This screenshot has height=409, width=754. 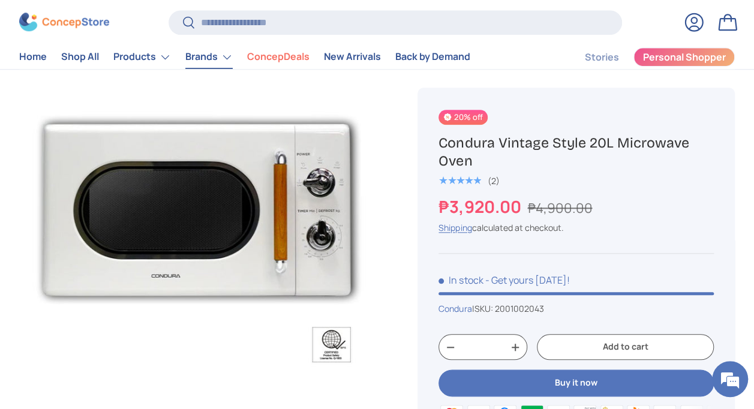 What do you see at coordinates (199, 210) in the screenshot?
I see `media-gallery: Gallery Viewer` at bounding box center [199, 210].